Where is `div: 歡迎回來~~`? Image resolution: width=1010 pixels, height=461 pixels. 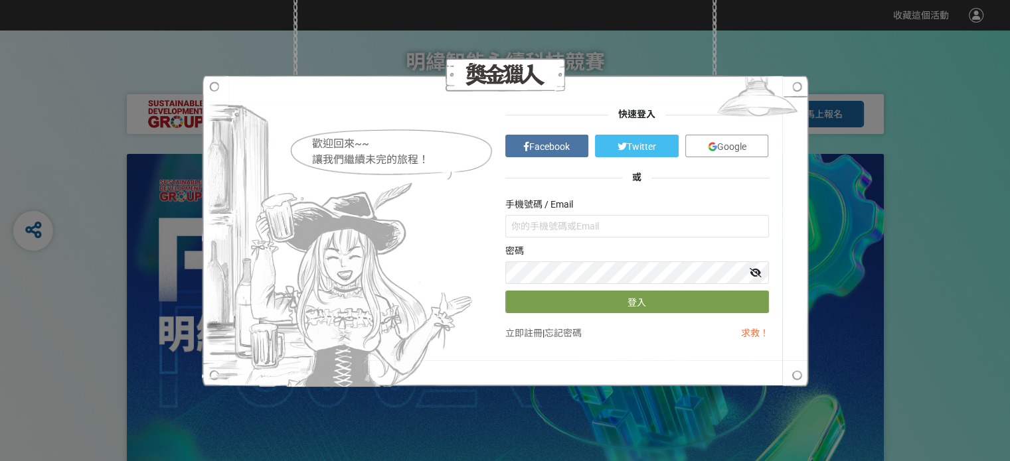 div: 歡迎回來~~ is located at coordinates (403, 144).